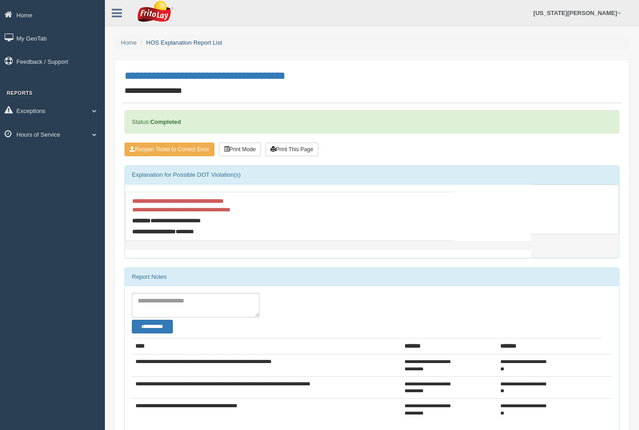 The width and height of the screenshot is (639, 430). Describe the element at coordinates (372, 122) in the screenshot. I see `div: Status:` at that location.